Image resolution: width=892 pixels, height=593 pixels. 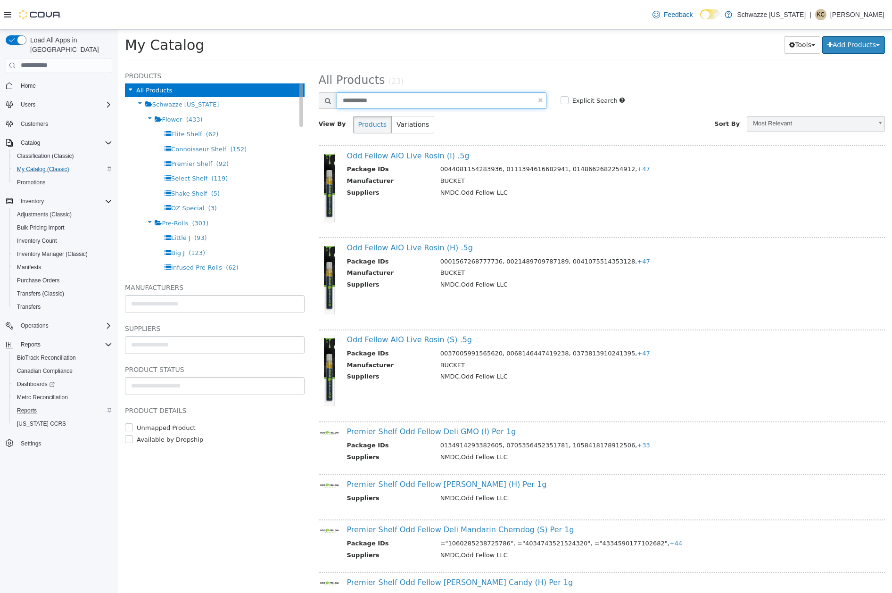 What do you see at coordinates (97, 381) in the screenshot?
I see `h5: Product Details` at bounding box center [97, 381].